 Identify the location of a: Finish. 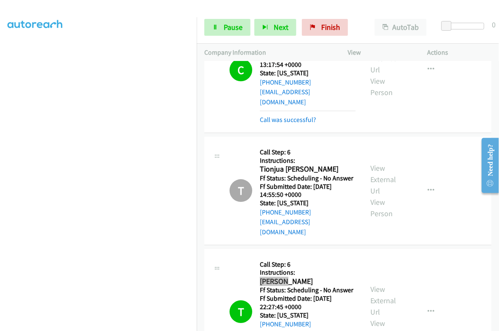
(325, 27).